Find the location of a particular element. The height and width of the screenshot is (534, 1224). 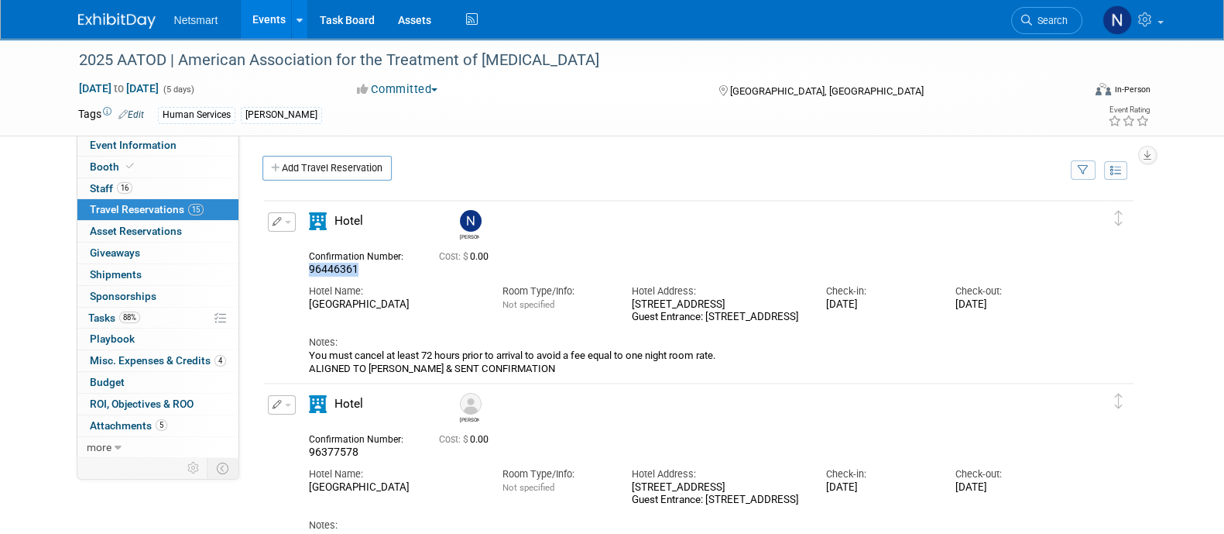

td: Personalize Event Tab Strip is located at coordinates (194, 468).